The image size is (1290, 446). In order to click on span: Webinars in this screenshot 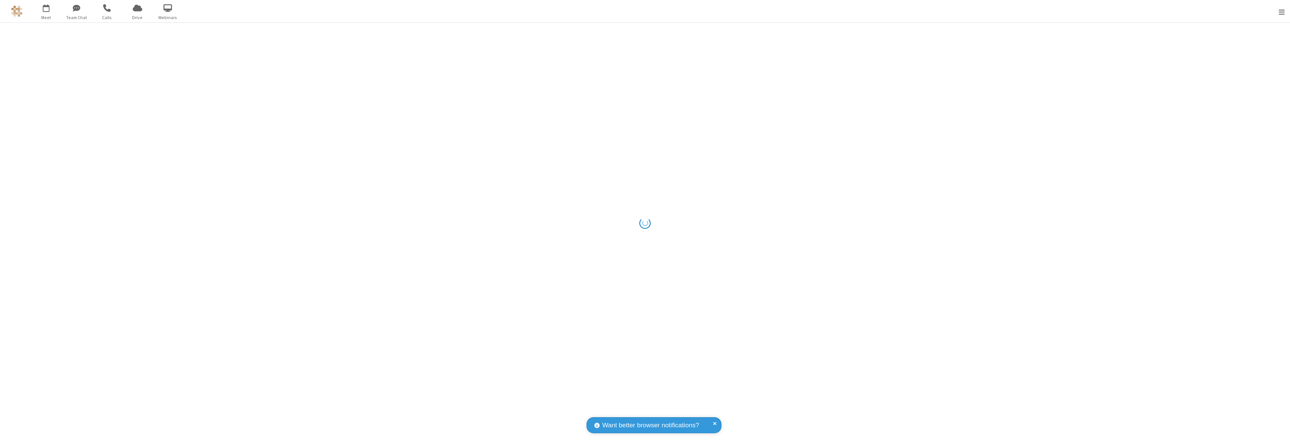, I will do `click(168, 18)`.